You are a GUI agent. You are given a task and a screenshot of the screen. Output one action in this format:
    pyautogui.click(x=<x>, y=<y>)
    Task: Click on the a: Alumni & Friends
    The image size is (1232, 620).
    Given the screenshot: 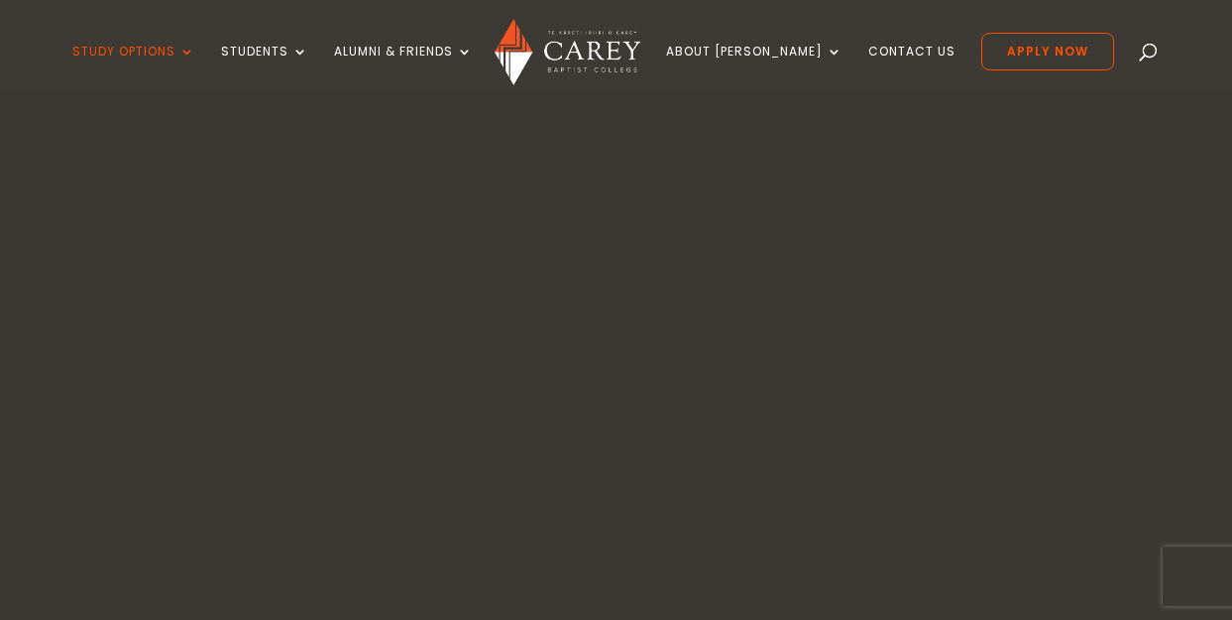 What is the action you would take?
    pyautogui.click(x=403, y=67)
    